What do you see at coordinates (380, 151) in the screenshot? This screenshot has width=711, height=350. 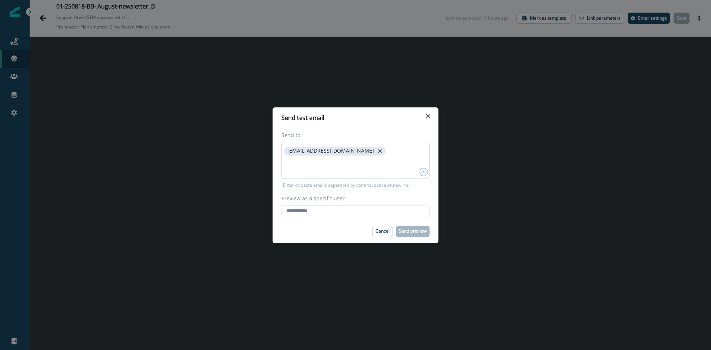 I see `button: close` at bounding box center [380, 151].